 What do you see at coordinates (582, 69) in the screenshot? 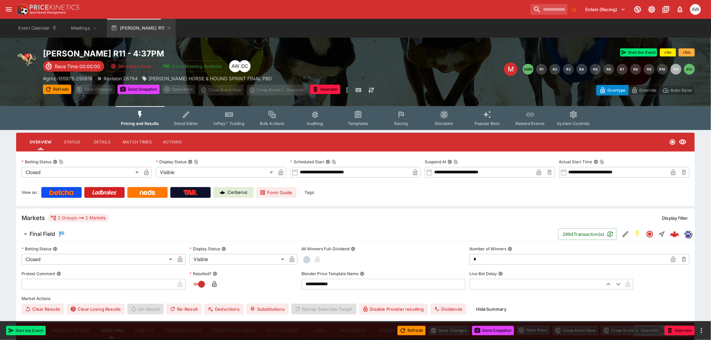
I see `button: R4` at bounding box center [582, 69].